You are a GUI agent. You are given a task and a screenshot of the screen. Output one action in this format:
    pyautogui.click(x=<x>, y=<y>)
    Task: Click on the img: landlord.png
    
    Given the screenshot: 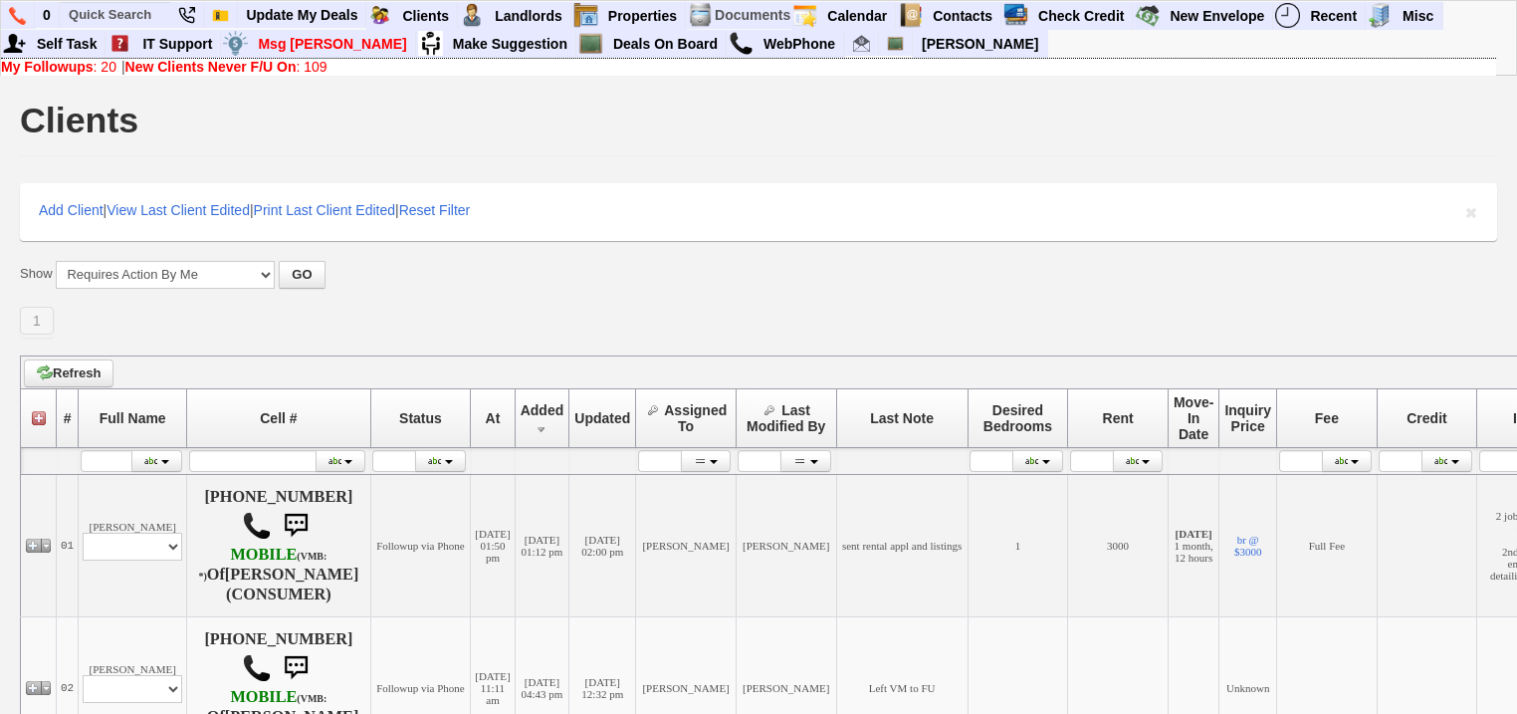 What is the action you would take?
    pyautogui.click(x=472, y=15)
    